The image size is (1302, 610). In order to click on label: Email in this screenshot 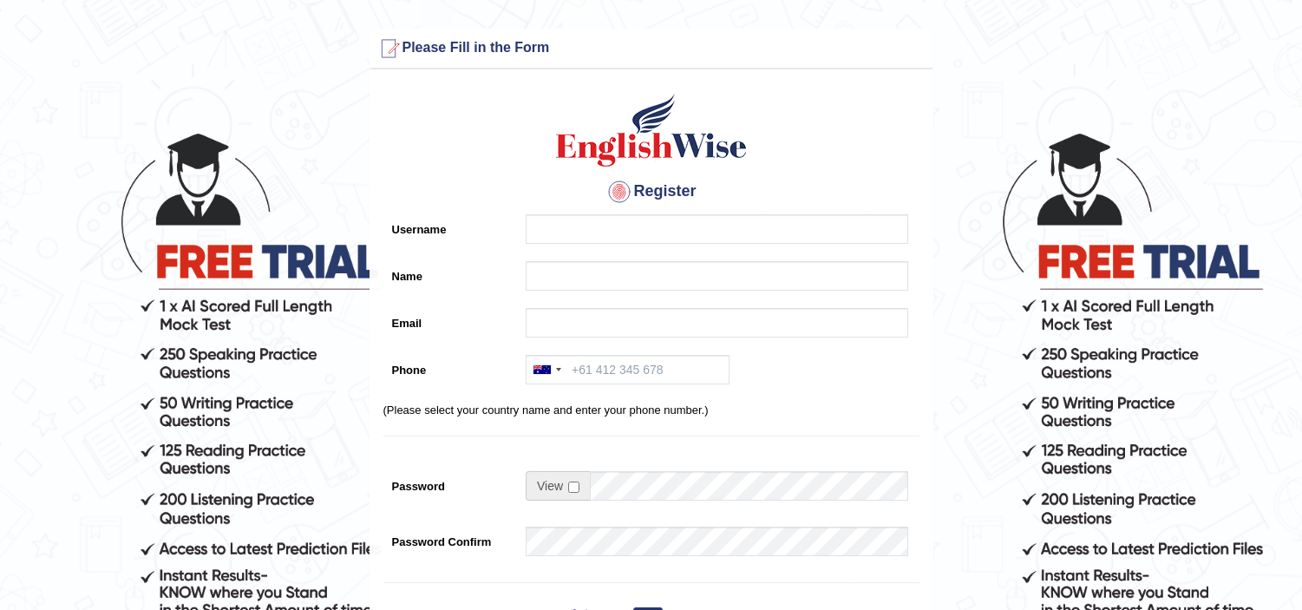, I will do `click(450, 319)`.